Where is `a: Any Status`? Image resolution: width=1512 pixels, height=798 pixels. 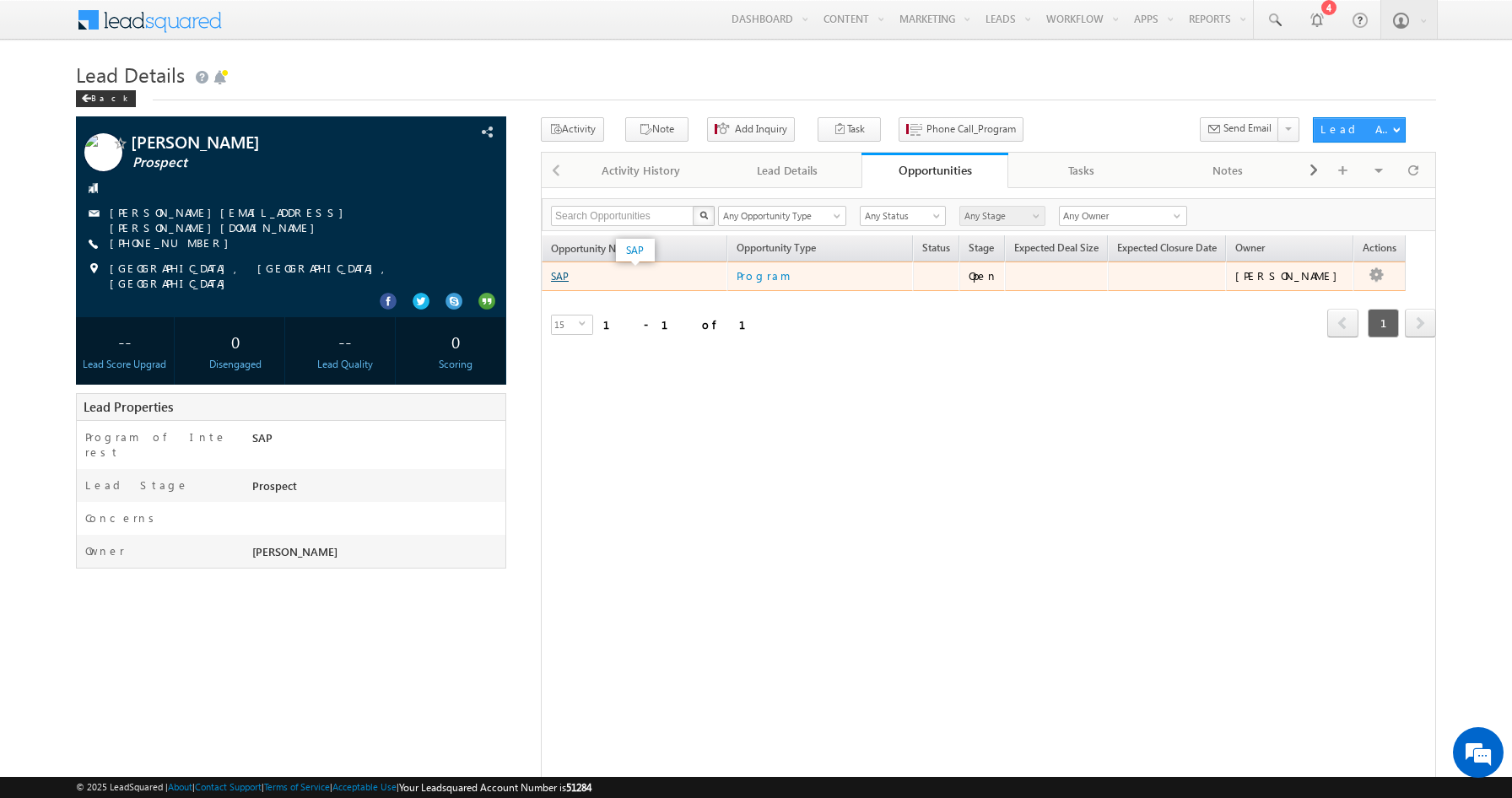 a: Any Status is located at coordinates (903, 216).